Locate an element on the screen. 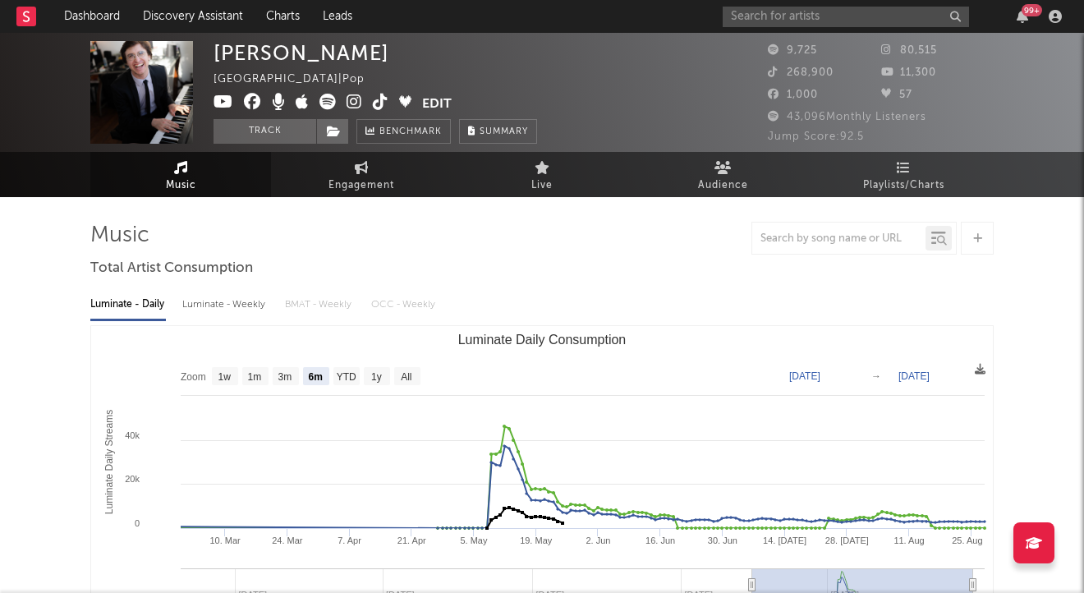 This screenshot has height=593, width=1084. text: 19. May is located at coordinates (536, 541).